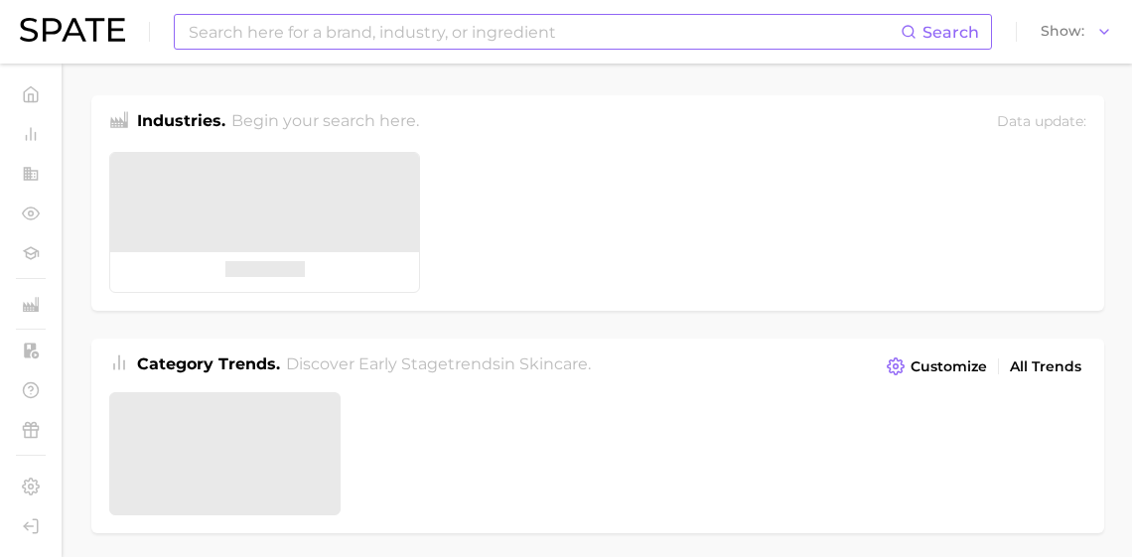 The height and width of the screenshot is (557, 1132). What do you see at coordinates (553, 363) in the screenshot?
I see `span: skincare` at bounding box center [553, 363].